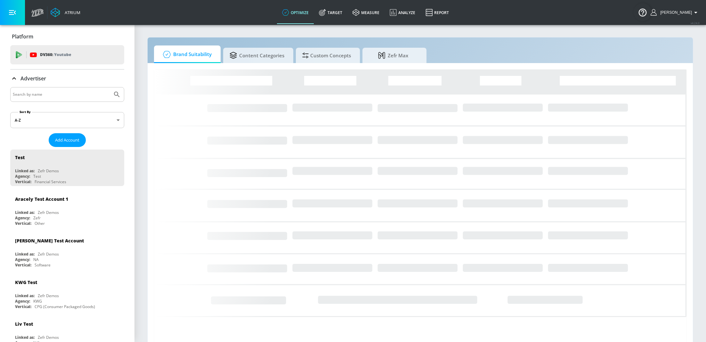 This screenshot has width=706, height=342. What do you see at coordinates (327, 55) in the screenshot?
I see `span: Custom Concepts` at bounding box center [327, 55].